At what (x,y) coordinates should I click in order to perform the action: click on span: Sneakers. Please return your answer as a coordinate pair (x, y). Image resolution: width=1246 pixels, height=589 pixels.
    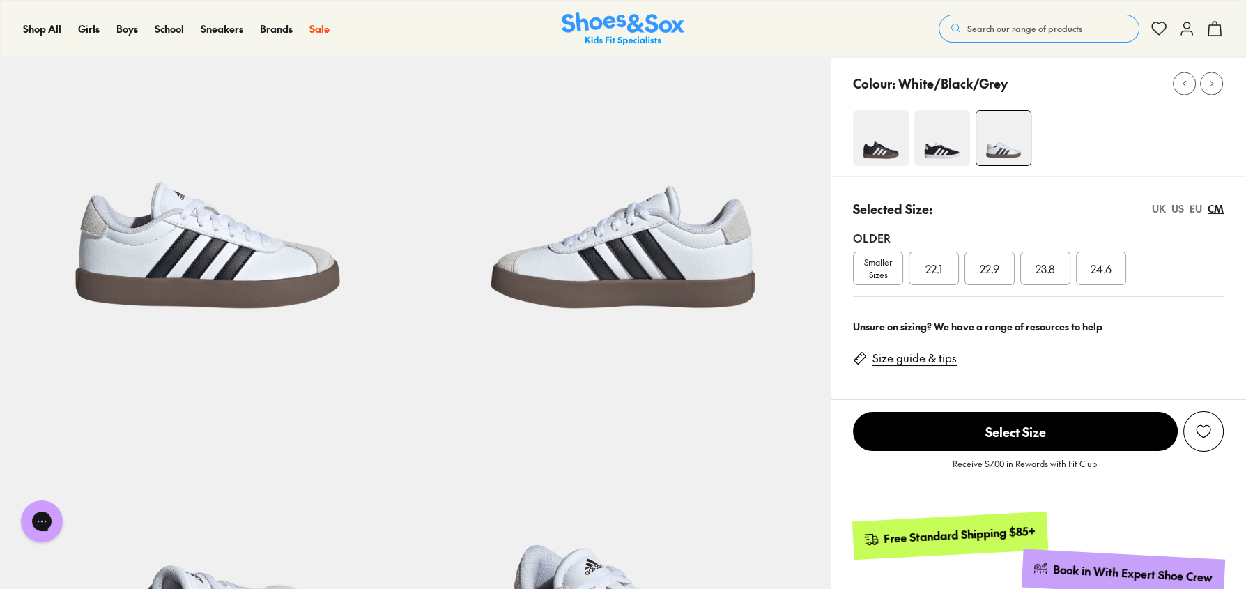
    Looking at the image, I should click on (222, 29).